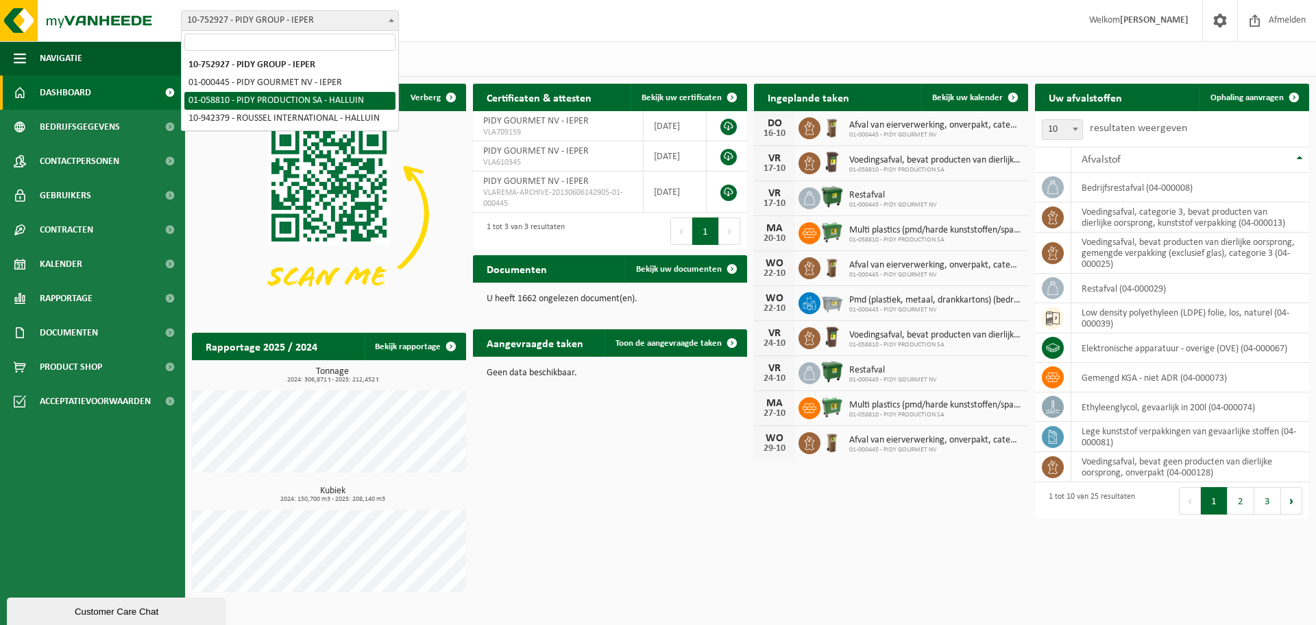  I want to click on h2: Certificaten & attesten, so click(539, 97).